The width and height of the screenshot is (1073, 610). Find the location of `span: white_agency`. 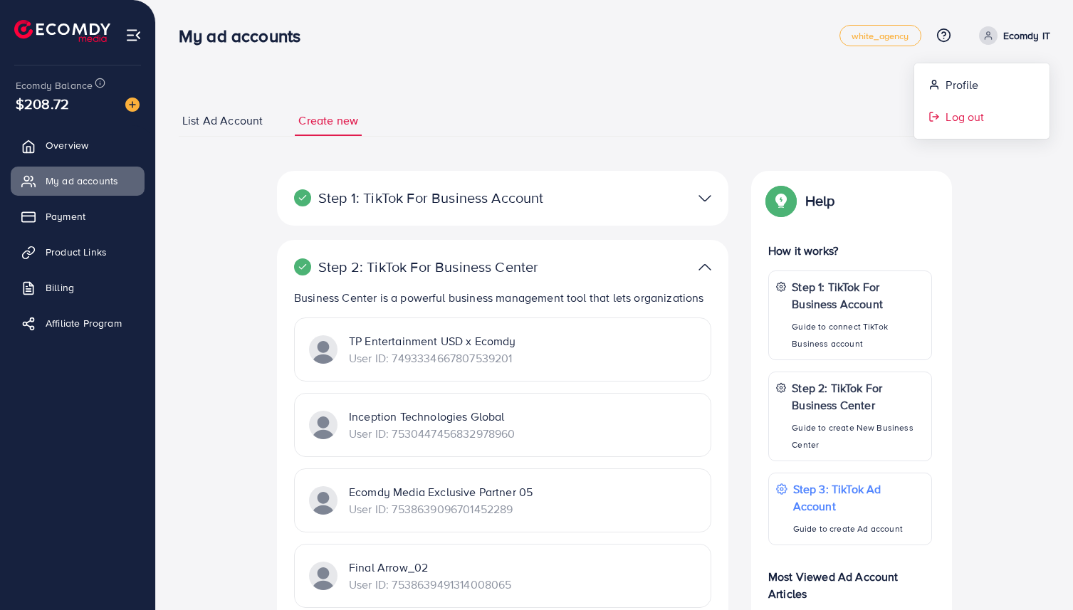

span: white_agency is located at coordinates (880, 36).